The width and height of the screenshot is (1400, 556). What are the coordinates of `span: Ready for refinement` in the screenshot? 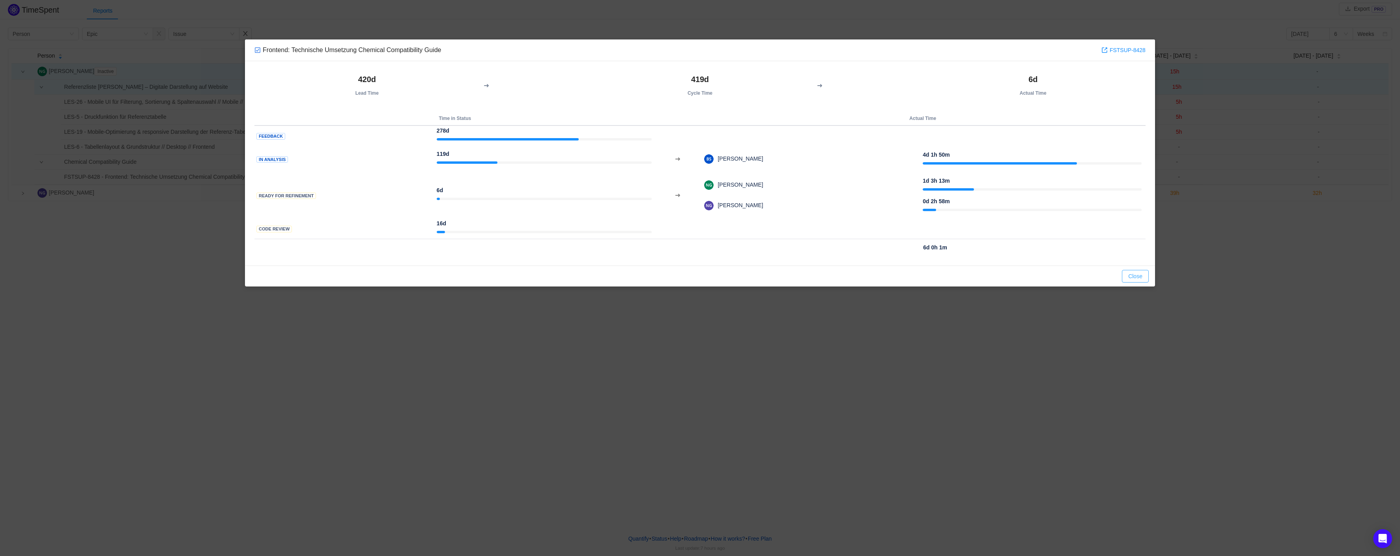 It's located at (286, 196).